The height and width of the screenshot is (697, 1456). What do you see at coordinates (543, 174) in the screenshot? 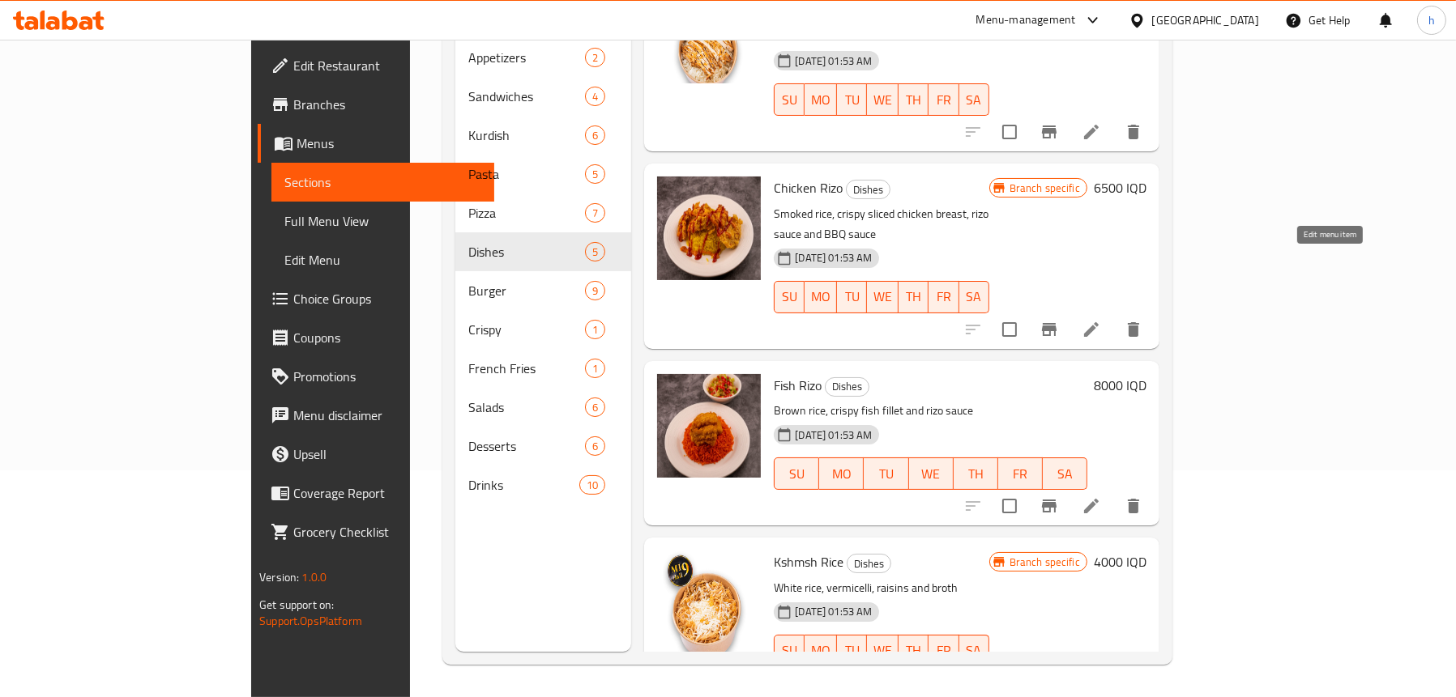
I see `div: Pasta5` at bounding box center [543, 174].